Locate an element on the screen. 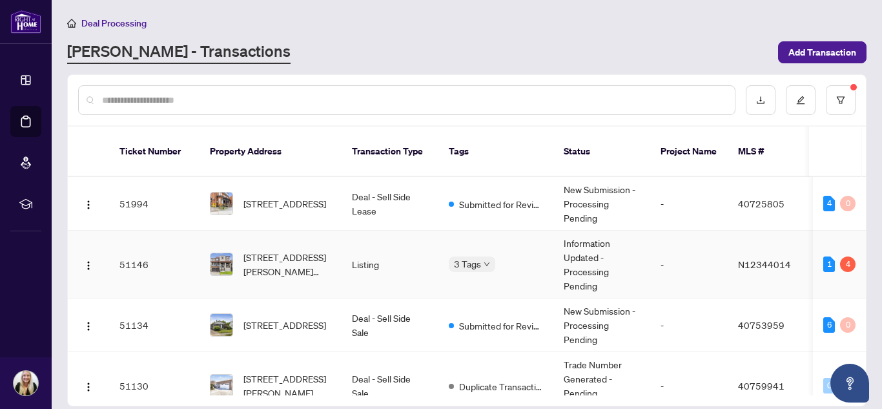 The height and width of the screenshot is (409, 882). span: Deal Processing is located at coordinates (114, 23).